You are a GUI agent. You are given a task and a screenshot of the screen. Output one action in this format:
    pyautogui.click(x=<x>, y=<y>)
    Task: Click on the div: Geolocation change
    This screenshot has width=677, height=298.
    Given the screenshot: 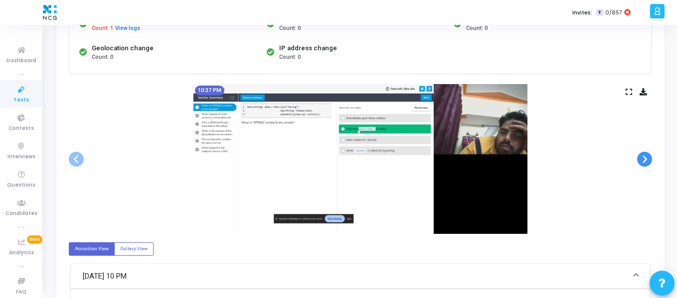 What is the action you would take?
    pyautogui.click(x=123, y=48)
    